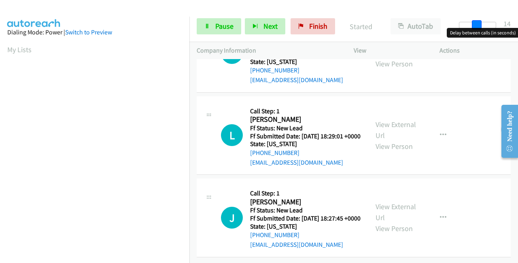 Image resolution: width=518 pixels, height=263 pixels. I want to click on button: AutoTab, so click(416, 26).